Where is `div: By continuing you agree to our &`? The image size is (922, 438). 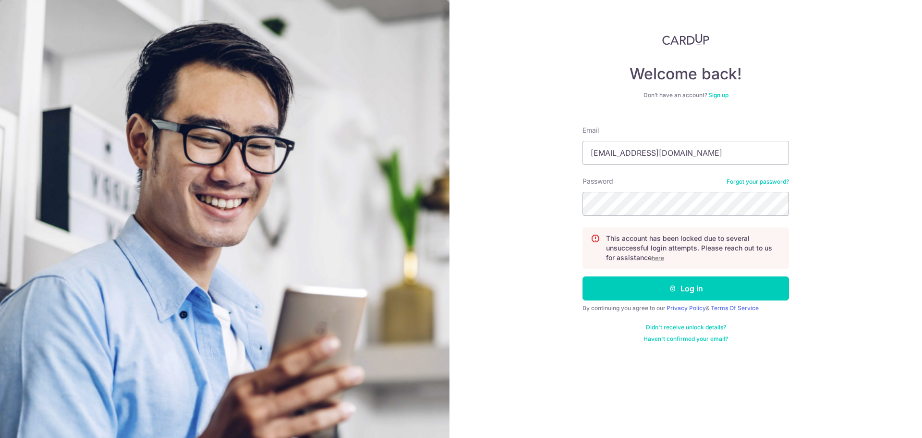 div: By continuing you agree to our & is located at coordinates (686, 308).